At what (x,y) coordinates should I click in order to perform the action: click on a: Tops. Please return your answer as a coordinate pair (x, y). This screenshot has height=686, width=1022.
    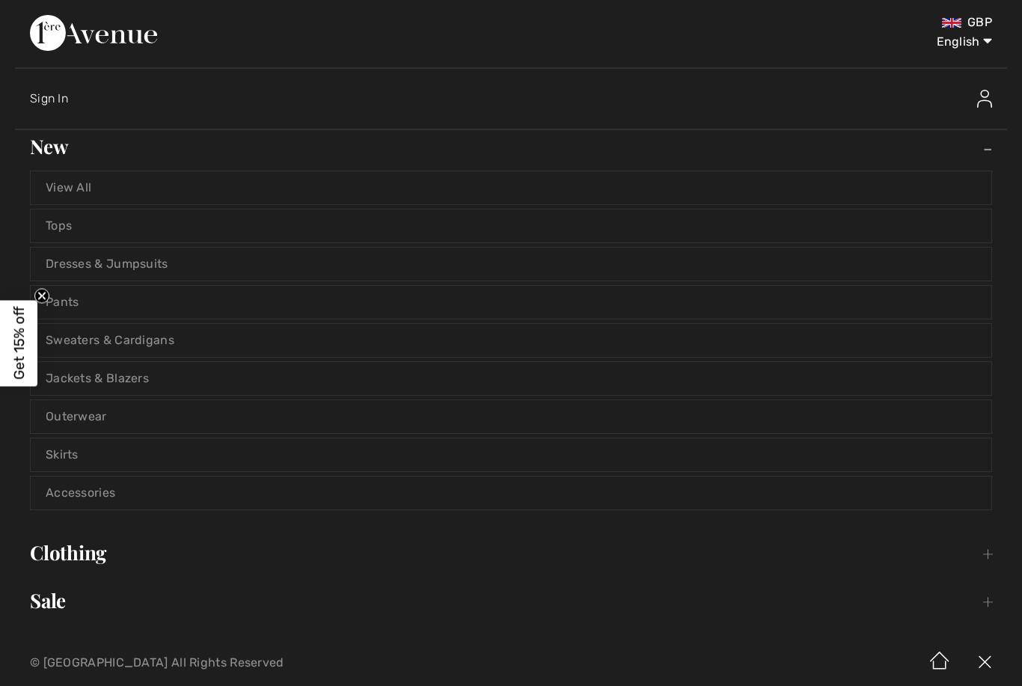
    Looking at the image, I should click on (511, 226).